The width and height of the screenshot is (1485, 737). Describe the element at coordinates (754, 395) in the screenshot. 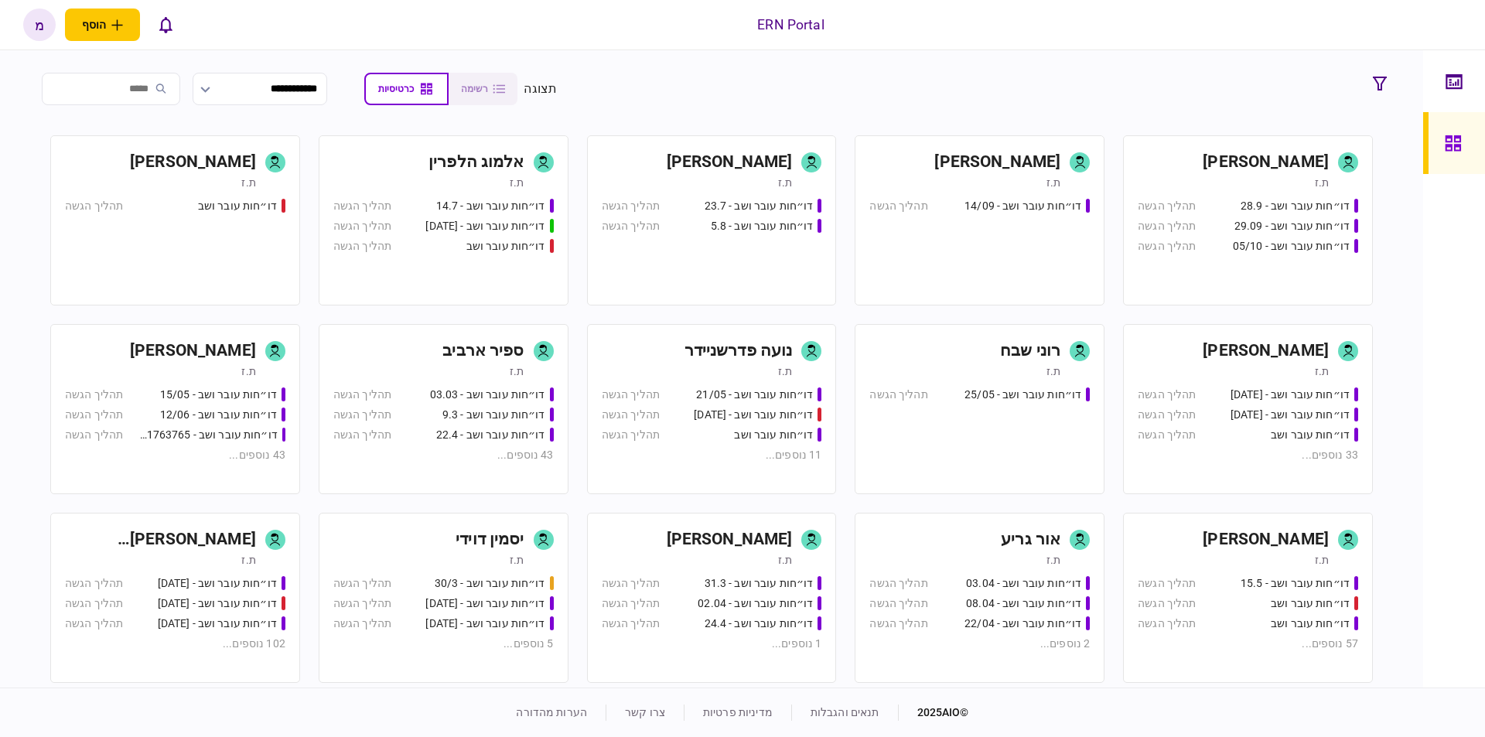

I see `div: דו״חות עובר ושב - 21/05` at that location.